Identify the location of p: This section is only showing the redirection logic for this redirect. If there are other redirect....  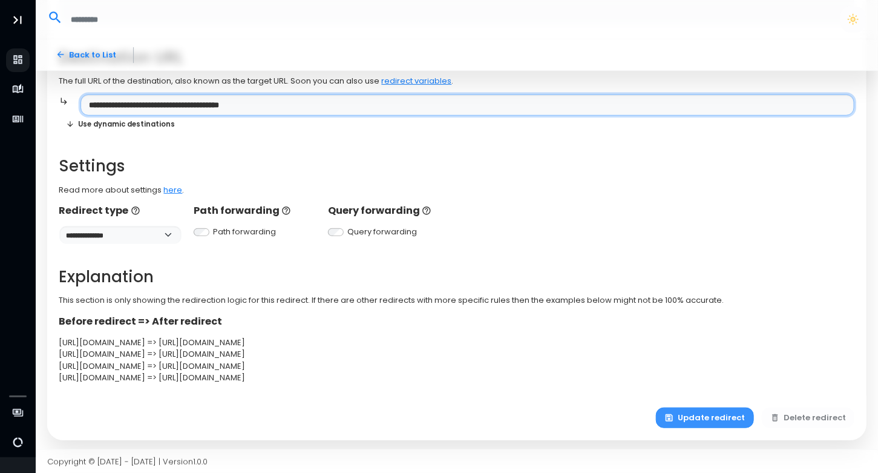
(457, 300).